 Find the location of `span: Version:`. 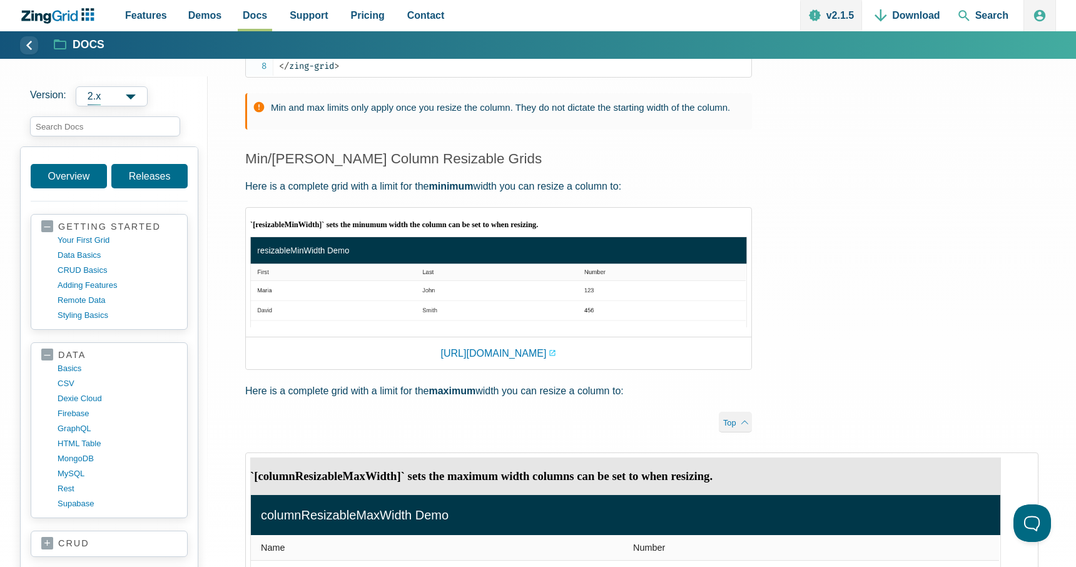

span: Version: is located at coordinates (48, 96).